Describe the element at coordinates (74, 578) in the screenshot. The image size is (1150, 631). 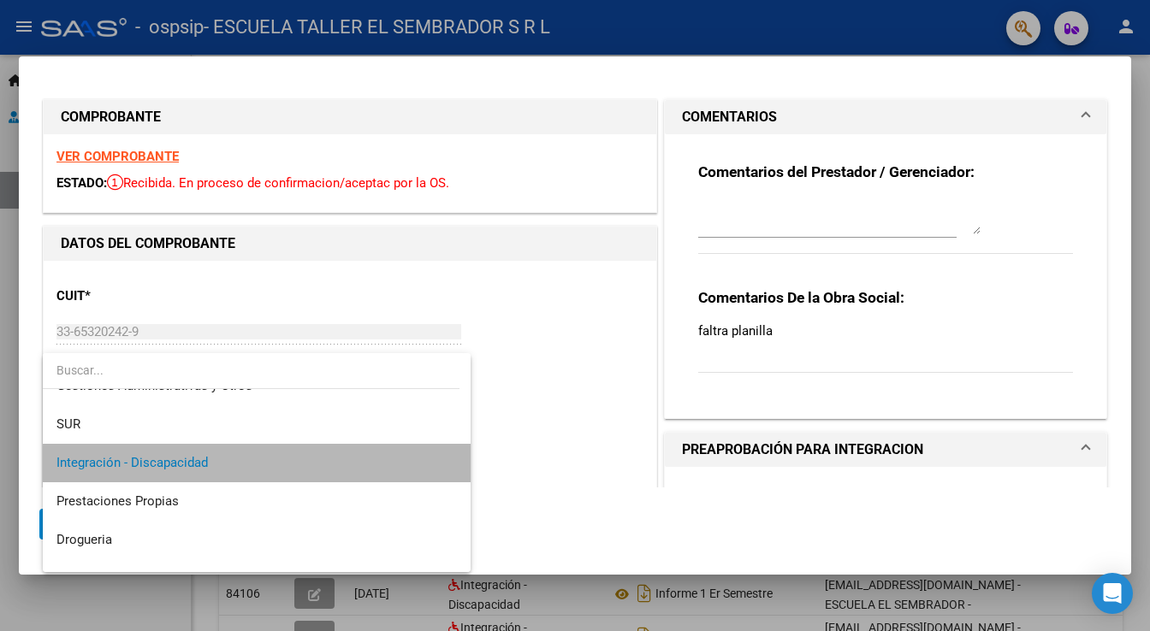
I see `span: Capita` at that location.